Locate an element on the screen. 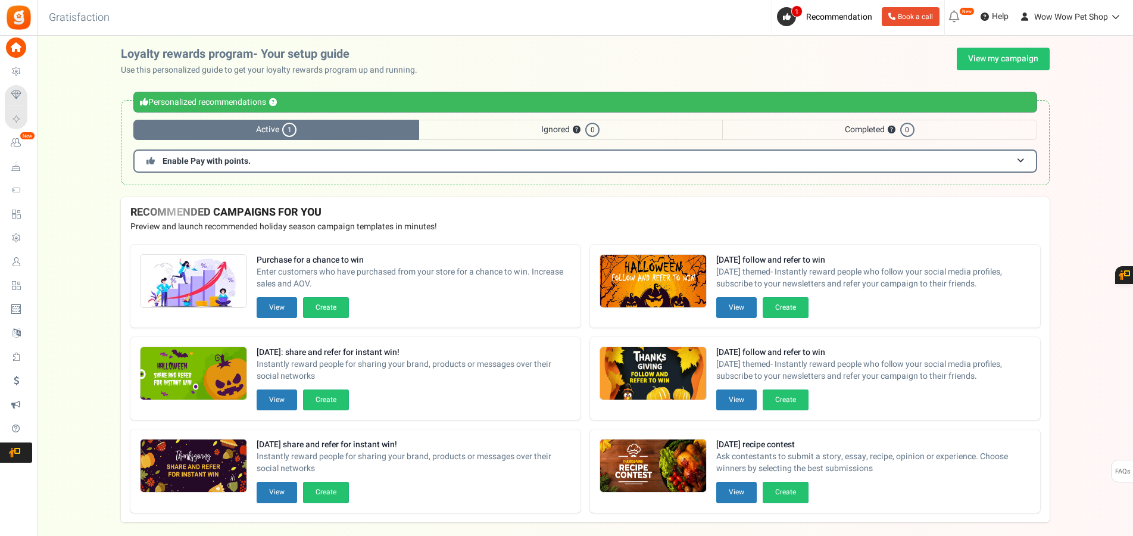  span: Help is located at coordinates (998, 17).